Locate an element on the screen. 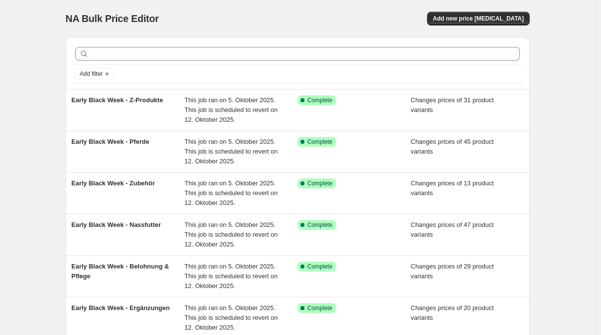  span: Changes prices of 29 product variants is located at coordinates (453, 271).